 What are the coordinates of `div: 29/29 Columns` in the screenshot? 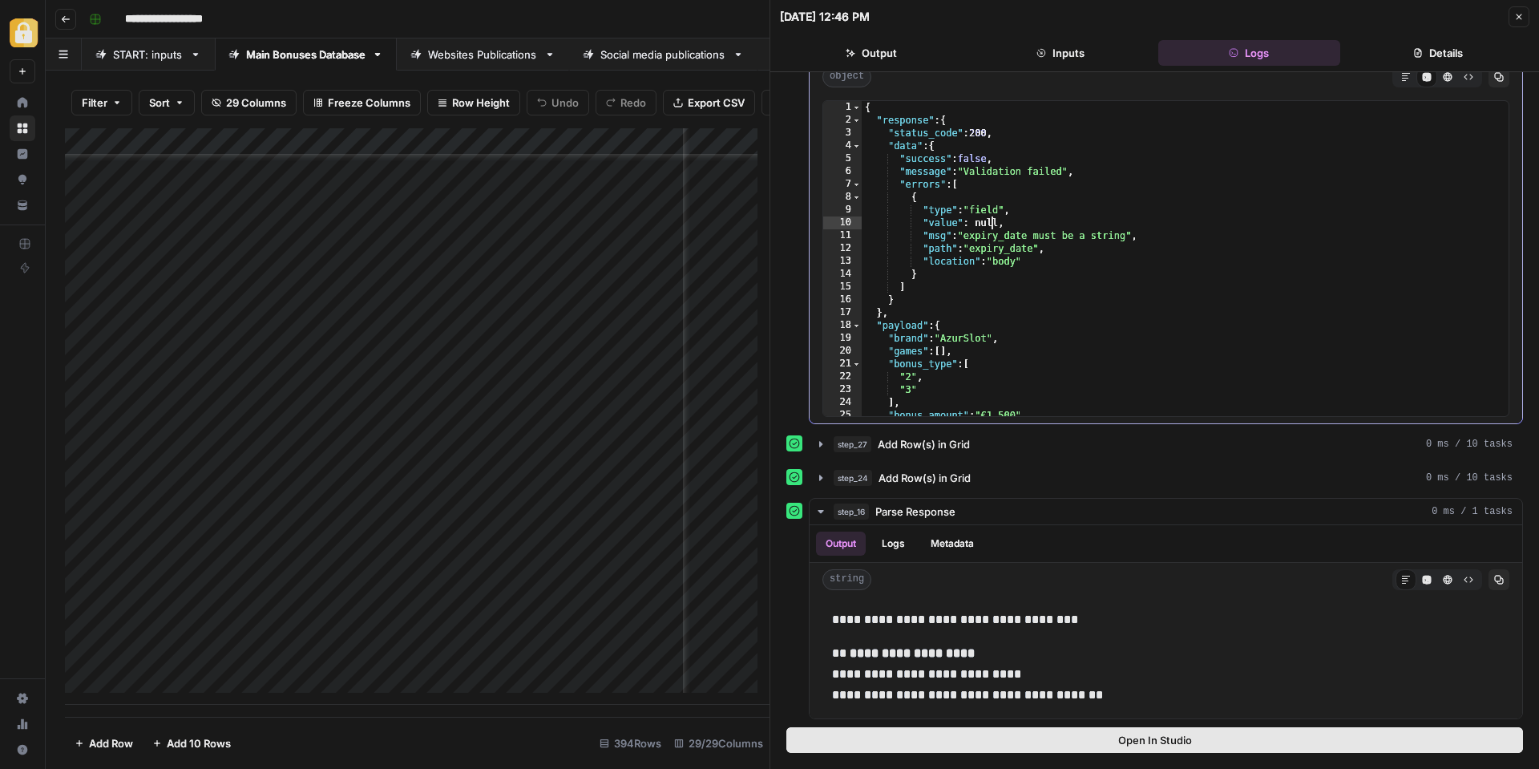 It's located at (718, 743).